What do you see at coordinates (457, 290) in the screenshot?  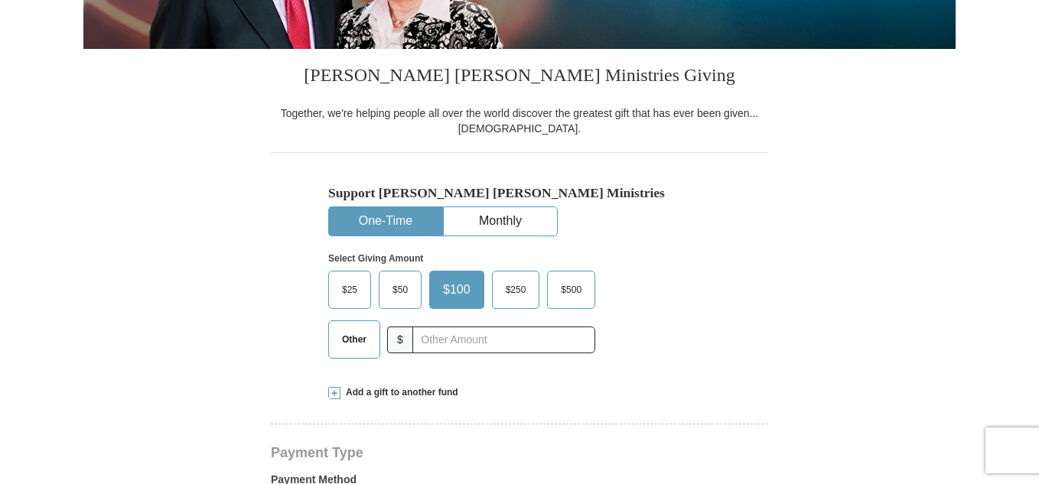 I see `span: $100` at bounding box center [457, 290].